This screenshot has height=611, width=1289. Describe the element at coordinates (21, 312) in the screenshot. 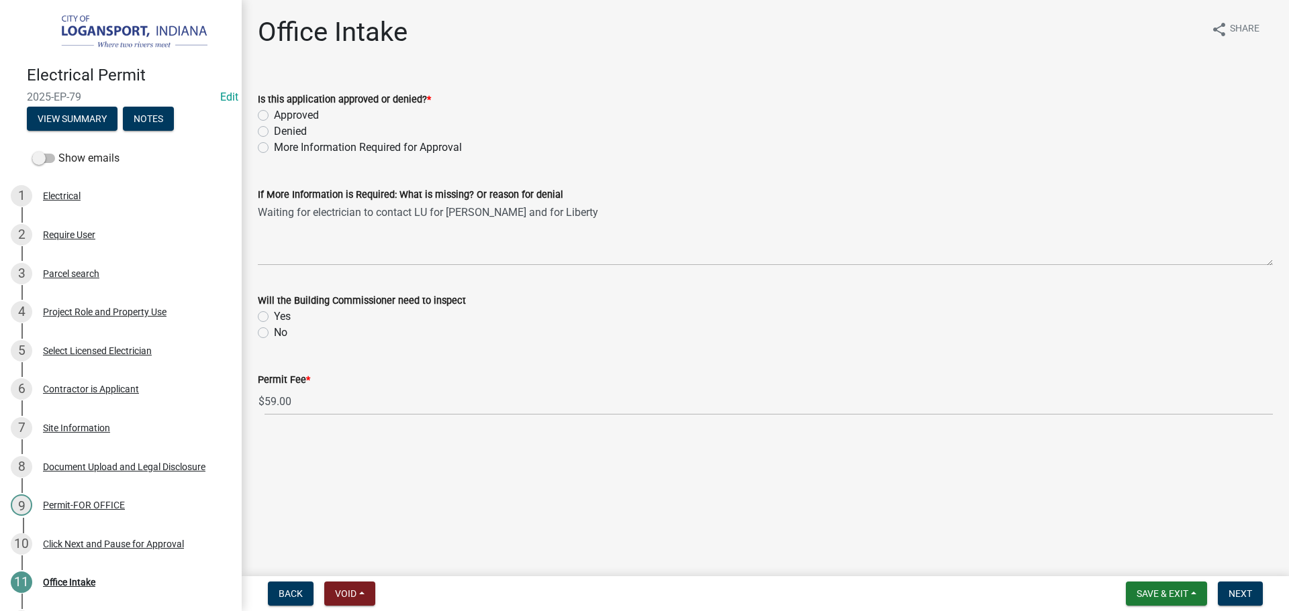

I see `div: 4` at that location.